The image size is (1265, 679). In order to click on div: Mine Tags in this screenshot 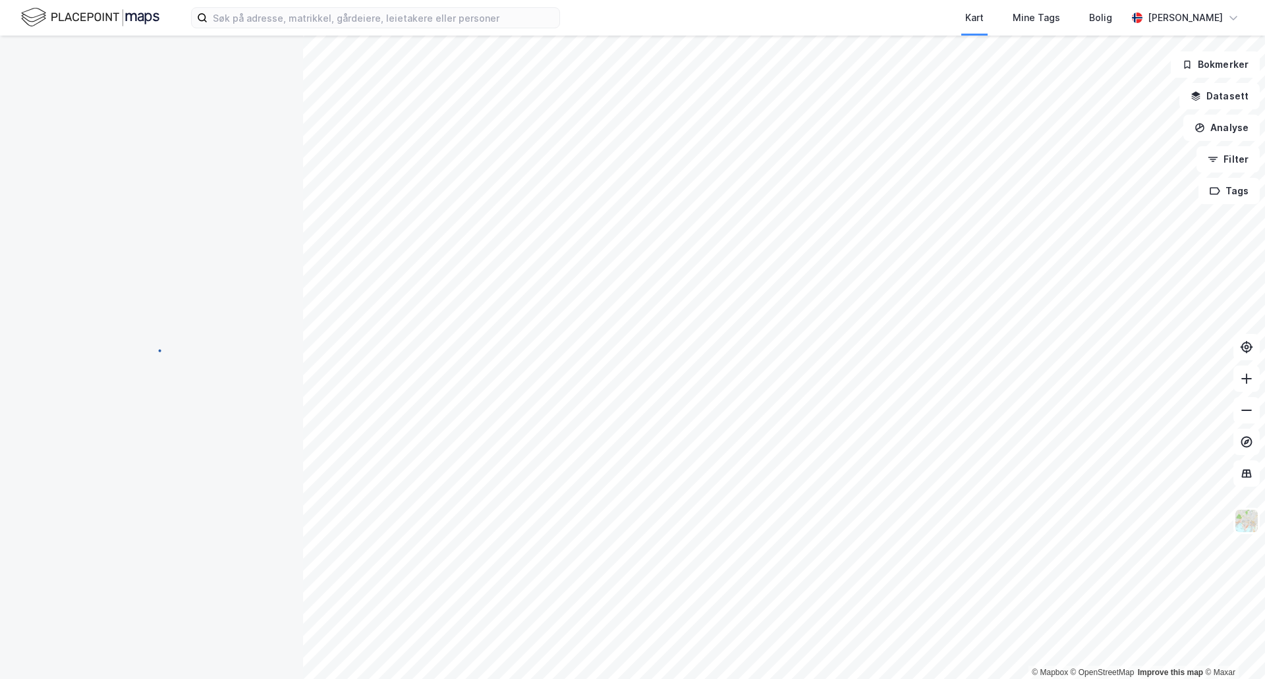, I will do `click(1037, 18)`.